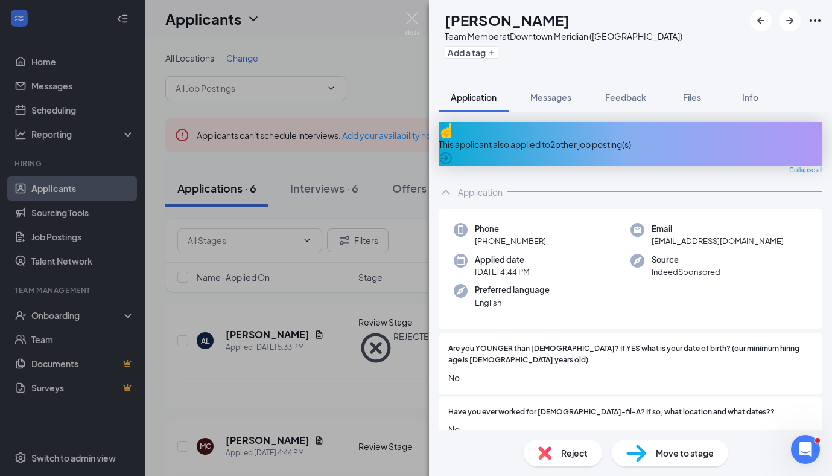 The image size is (832, 476). Describe the element at coordinates (790, 21) in the screenshot. I see `svg: ArrowRight` at that location.